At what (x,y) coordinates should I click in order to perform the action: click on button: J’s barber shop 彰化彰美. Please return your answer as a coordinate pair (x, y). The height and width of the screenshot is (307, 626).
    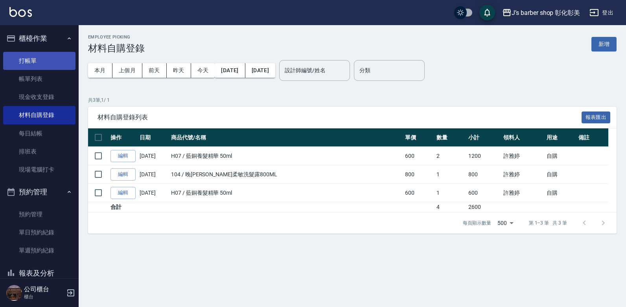
    Looking at the image, I should click on (541, 13).